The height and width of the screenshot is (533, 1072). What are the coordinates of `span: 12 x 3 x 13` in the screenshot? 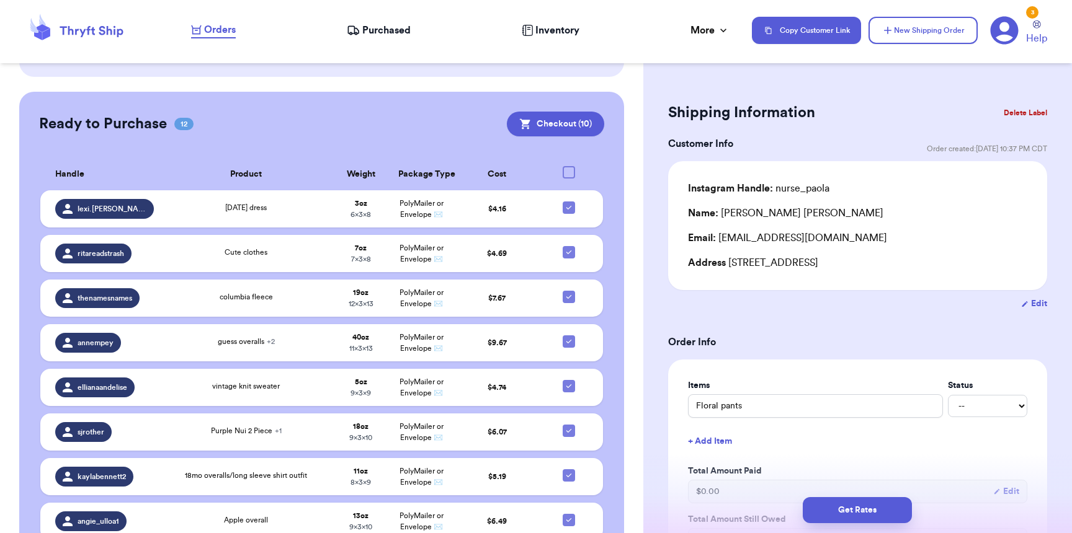 It's located at (361, 304).